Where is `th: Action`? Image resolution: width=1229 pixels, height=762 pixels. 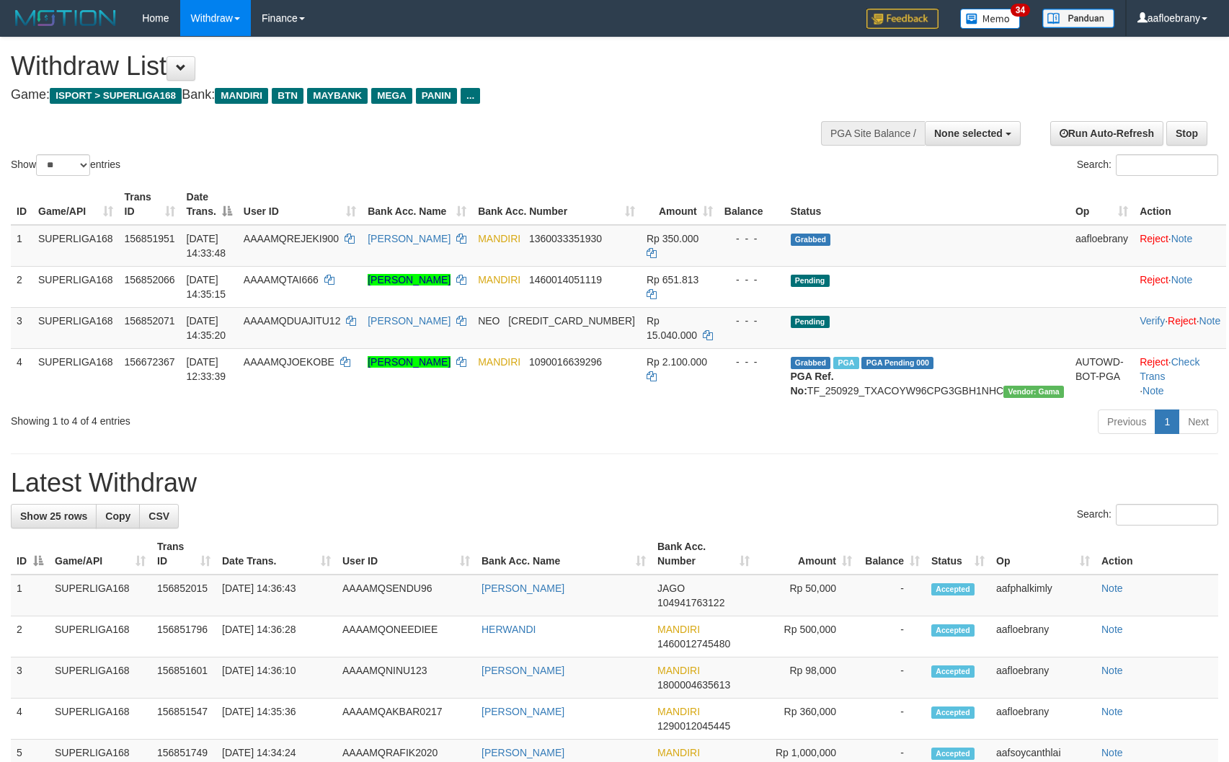
th: Action is located at coordinates (1157, 554).